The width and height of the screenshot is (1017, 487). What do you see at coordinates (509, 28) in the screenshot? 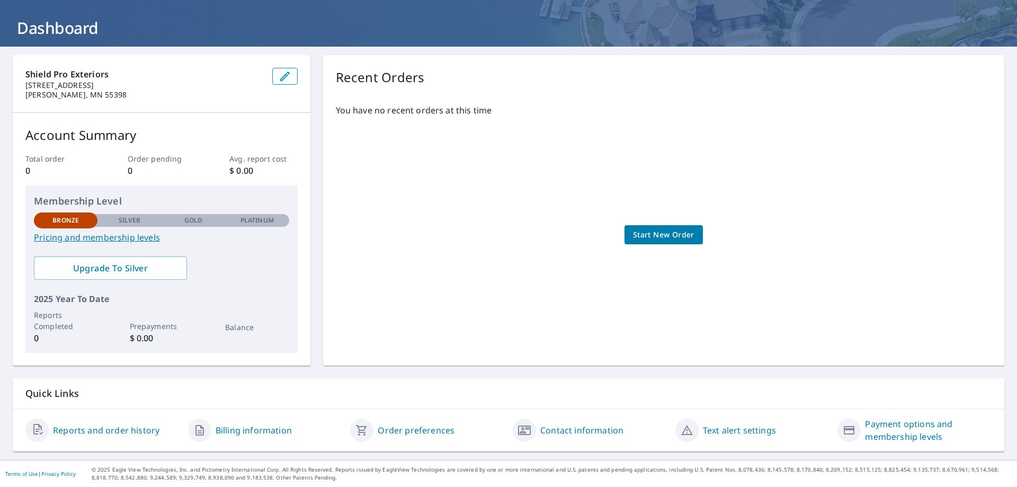
I see `h1: Dashboard` at bounding box center [509, 28].